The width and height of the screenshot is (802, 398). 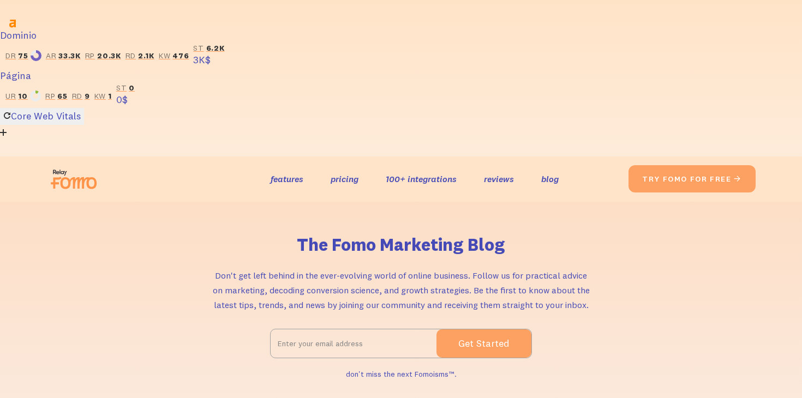 I want to click on a: blog, so click(x=550, y=179).